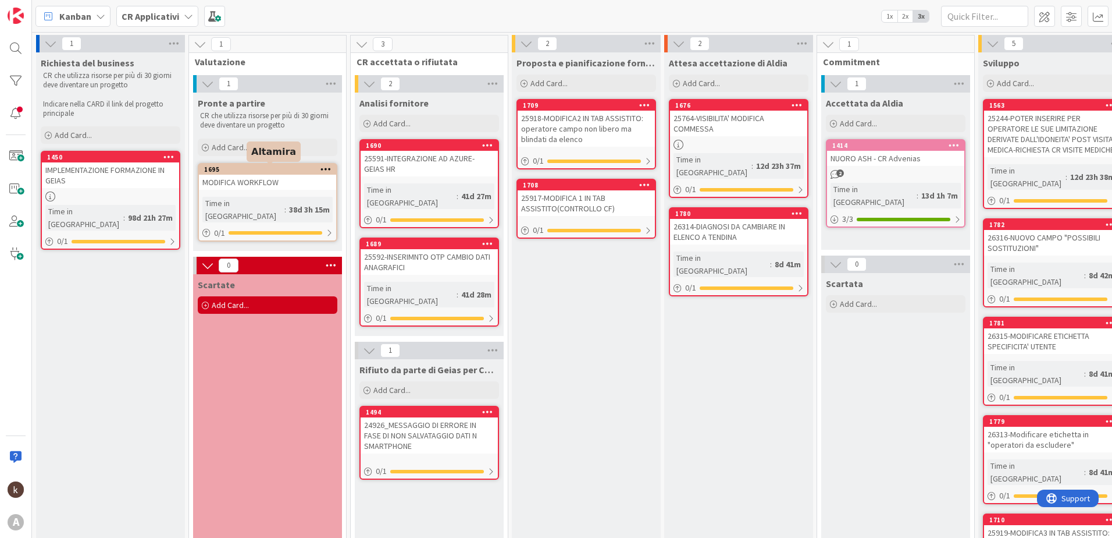 The width and height of the screenshot is (1112, 538). I want to click on a: 149424926_MESSAGGIO DI ERRORE IN FASE DI NON SALVATAGGIO DATI N SMARTPHONE0/1, so click(429, 442).